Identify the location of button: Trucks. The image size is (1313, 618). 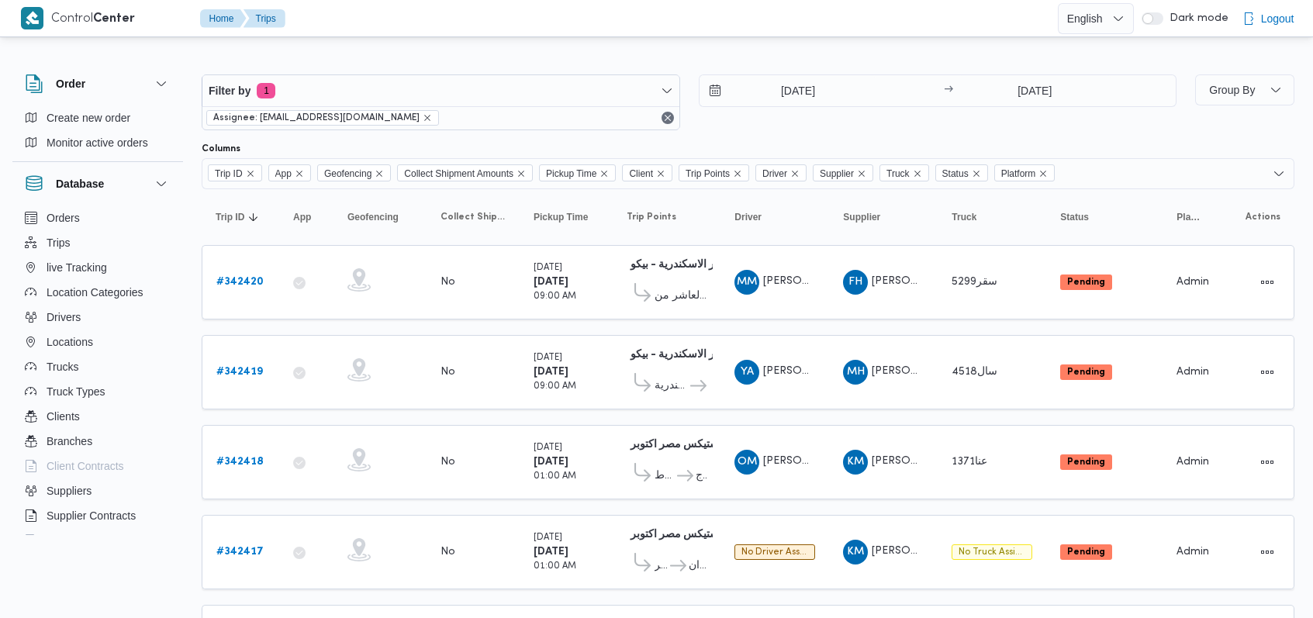
(98, 367).